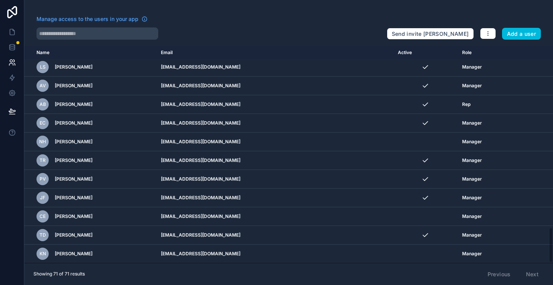 The width and height of the screenshot is (553, 285). I want to click on span: TD, so click(43, 235).